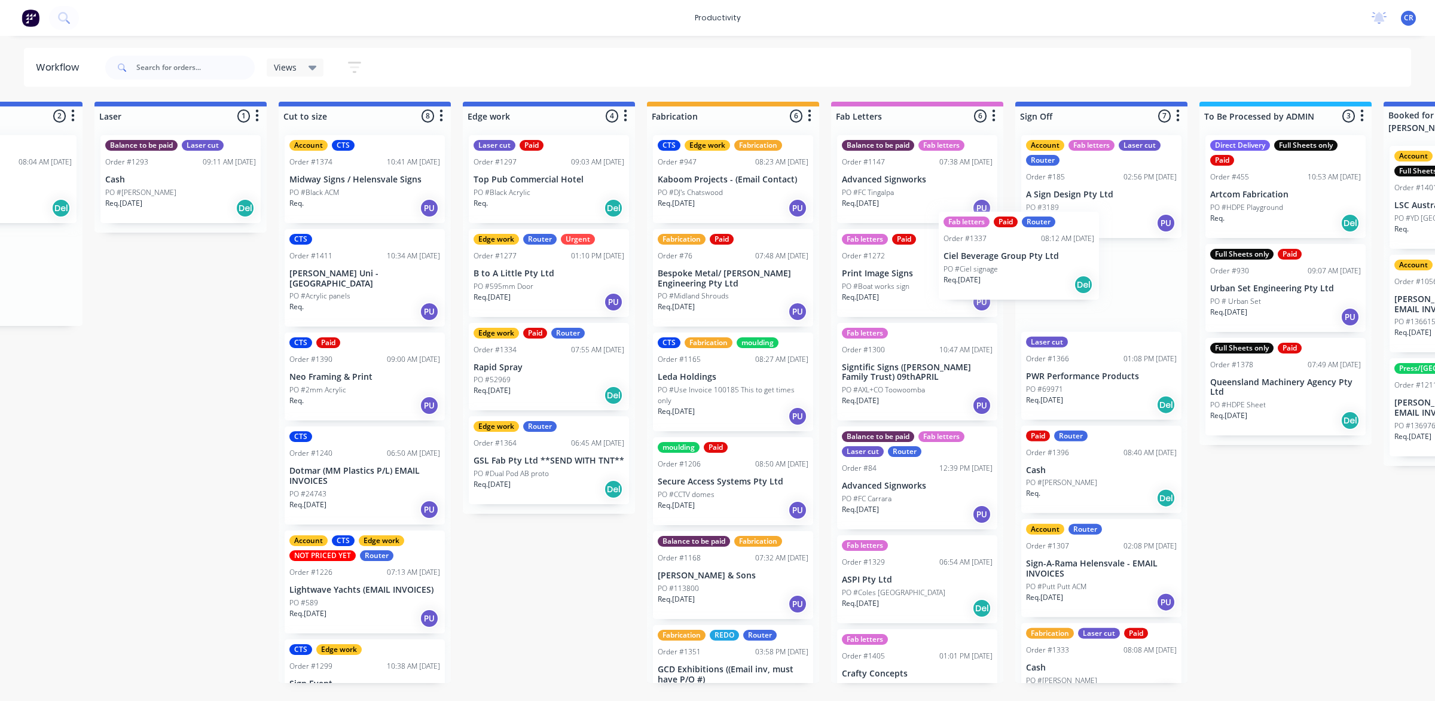 This screenshot has width=1435, height=701. I want to click on img: Factory, so click(30, 18).